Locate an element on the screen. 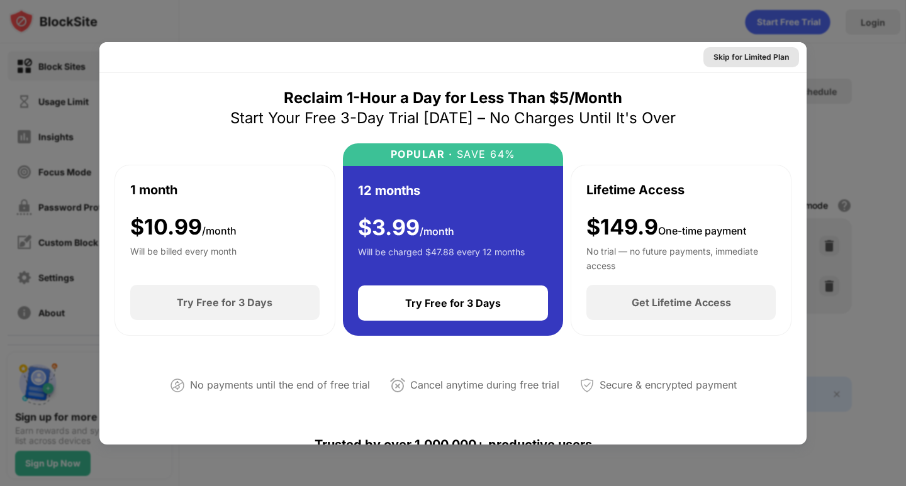  div: No trial — no future payments, immediate access is located at coordinates (680, 257).